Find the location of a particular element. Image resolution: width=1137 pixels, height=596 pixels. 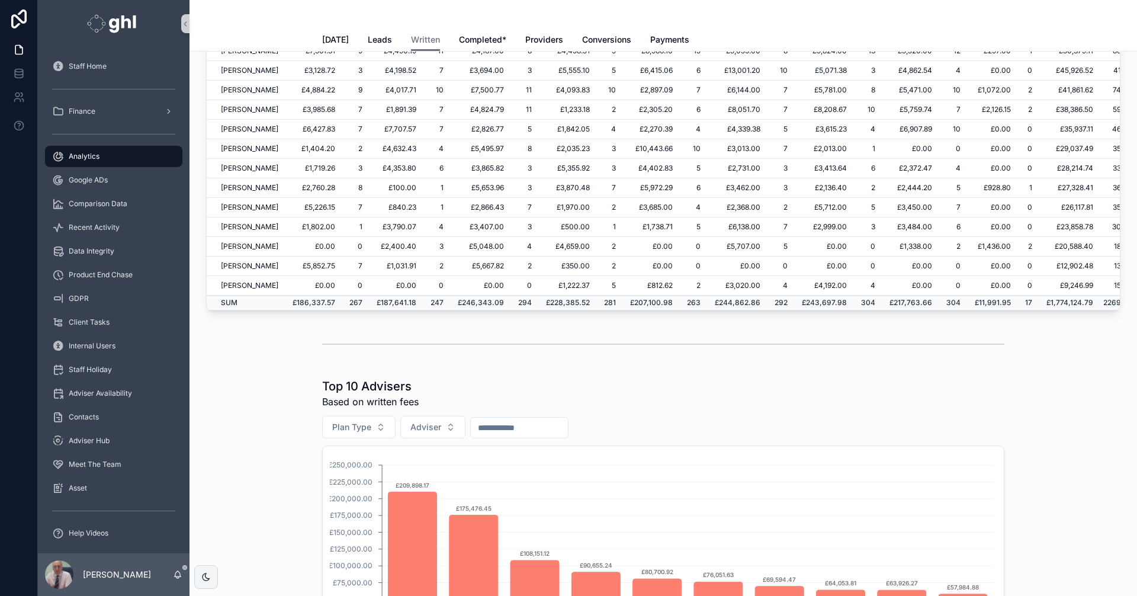

td: £3,462.00 is located at coordinates (737, 188).